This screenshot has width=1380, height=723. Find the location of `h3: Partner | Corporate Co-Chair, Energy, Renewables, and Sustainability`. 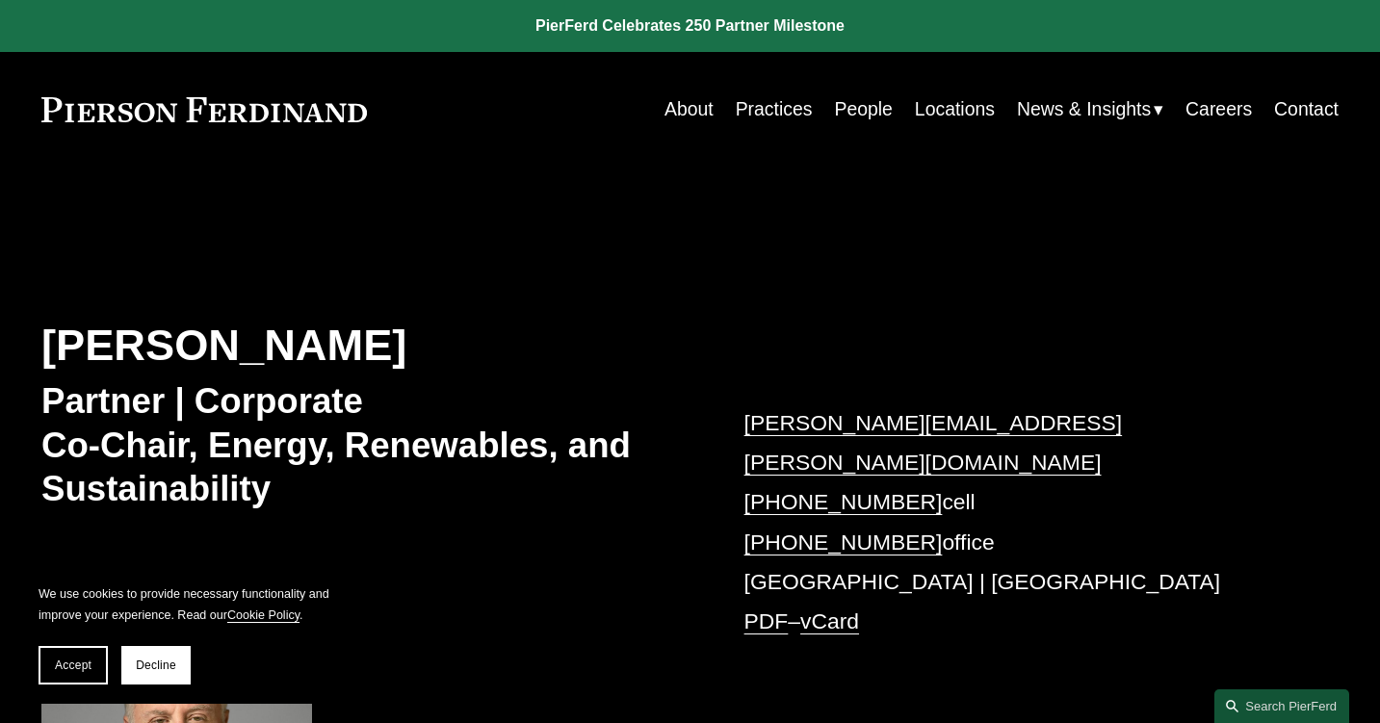

h3: Partner | Corporate Co-Chair, Energy, Renewables, and Sustainability is located at coordinates (366, 445).